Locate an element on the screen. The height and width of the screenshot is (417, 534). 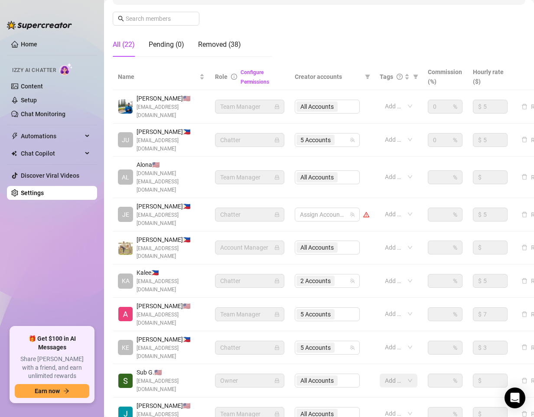
span: info-circle is located at coordinates (234, 77).